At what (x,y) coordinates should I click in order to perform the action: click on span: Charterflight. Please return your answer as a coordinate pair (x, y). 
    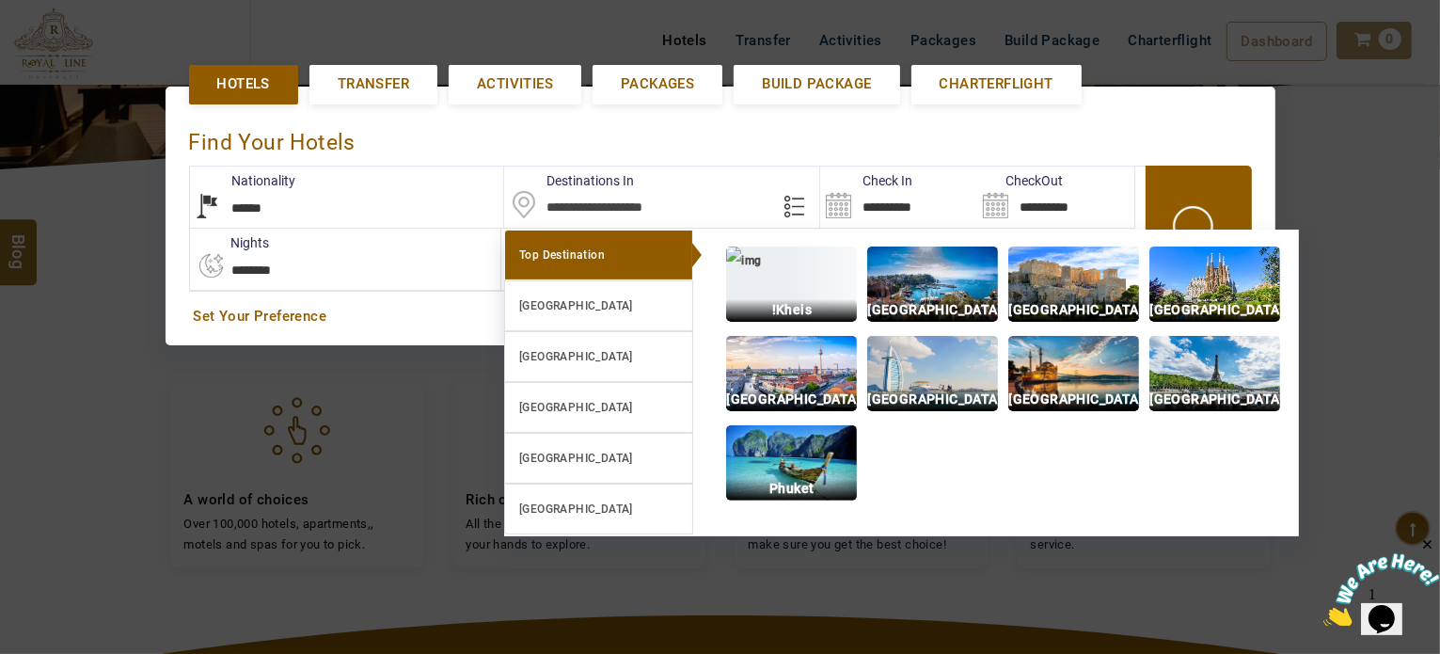
    Looking at the image, I should click on (996, 84).